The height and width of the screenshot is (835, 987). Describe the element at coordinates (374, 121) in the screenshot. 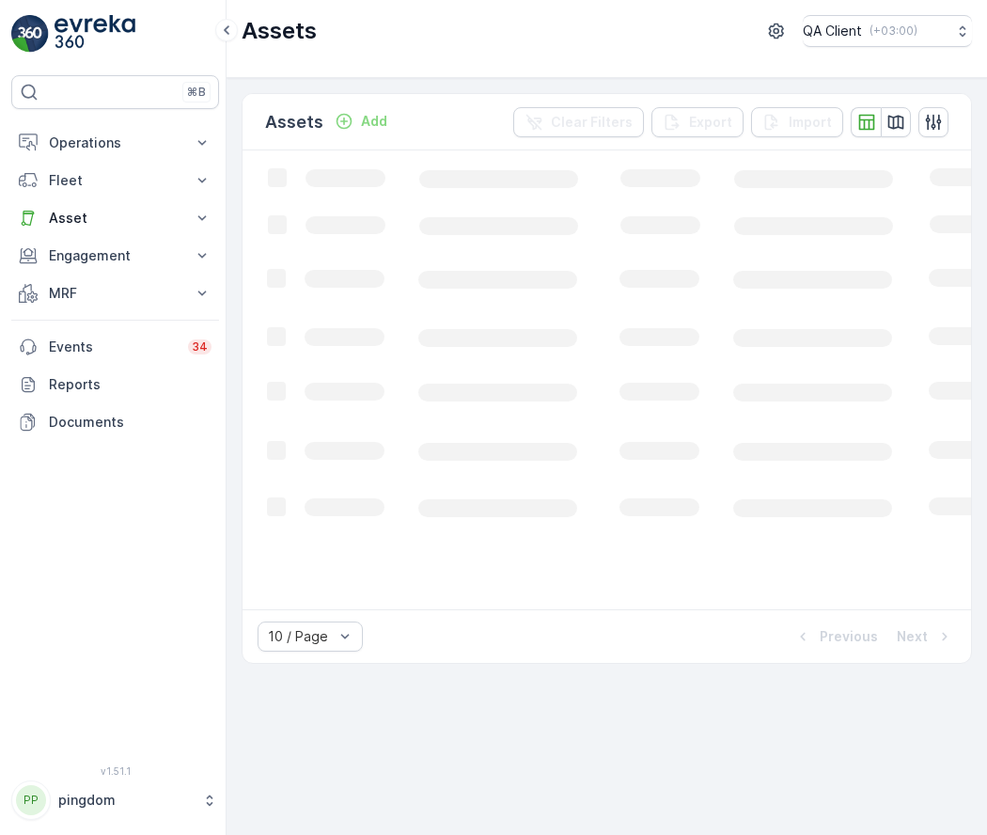

I see `p: Add` at that location.